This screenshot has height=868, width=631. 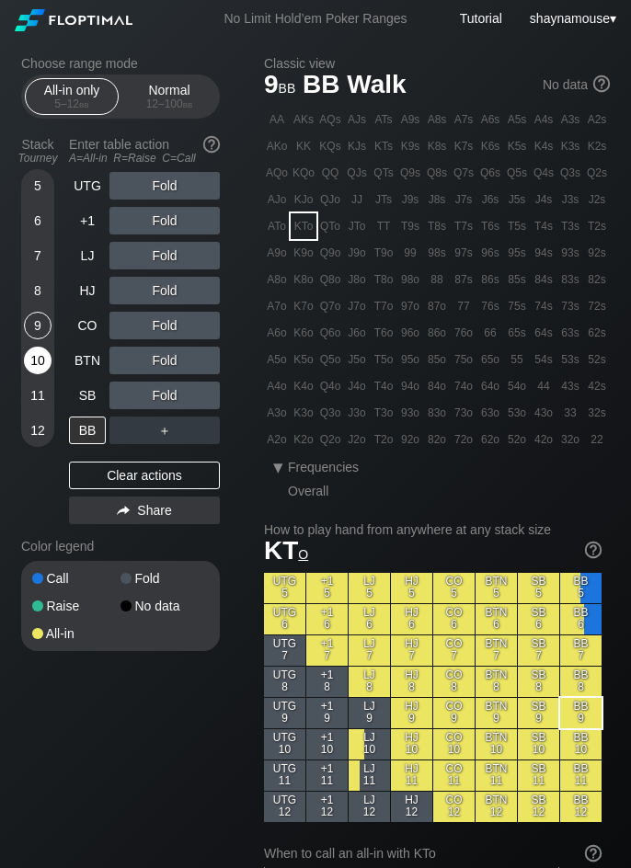 I want to click on div: LJ, so click(x=87, y=256).